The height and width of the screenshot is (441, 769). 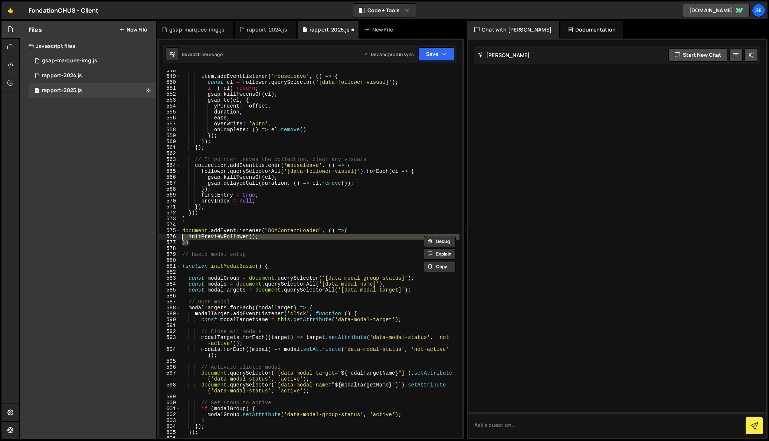 What do you see at coordinates (170, 130) in the screenshot?
I see `div: 558` at bounding box center [170, 130].